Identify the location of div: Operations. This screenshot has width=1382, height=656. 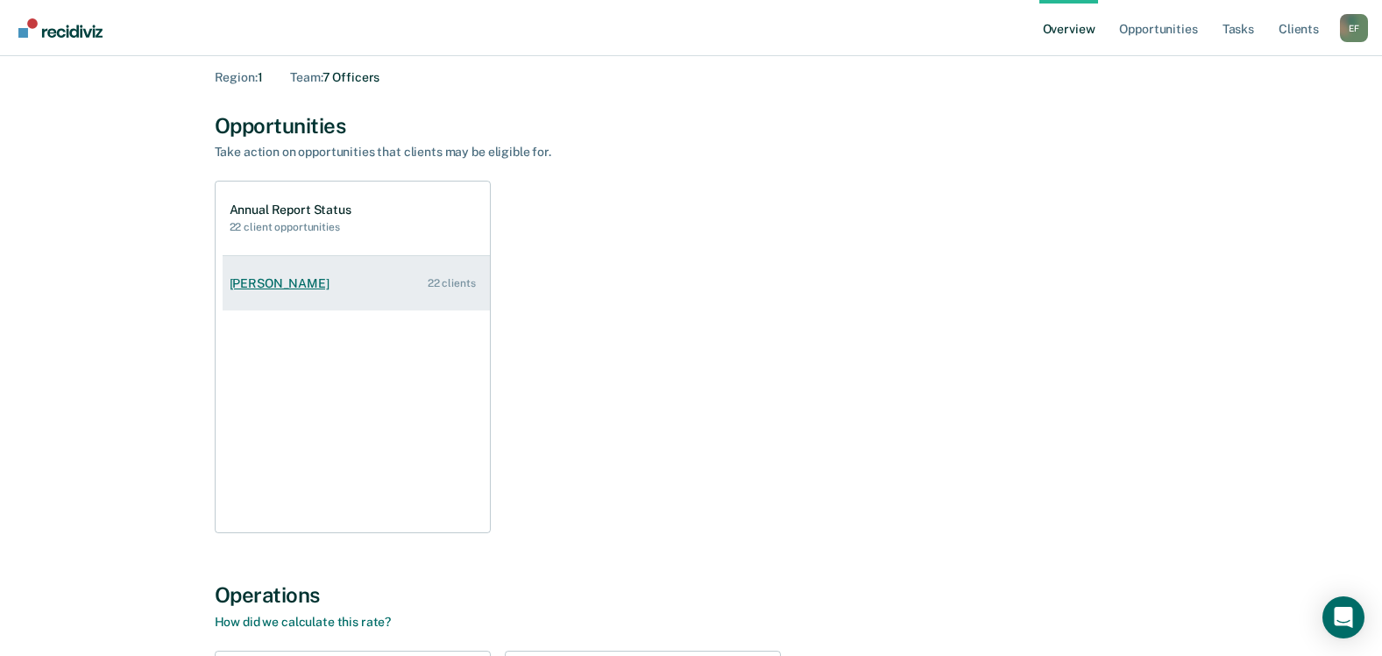
(692, 594).